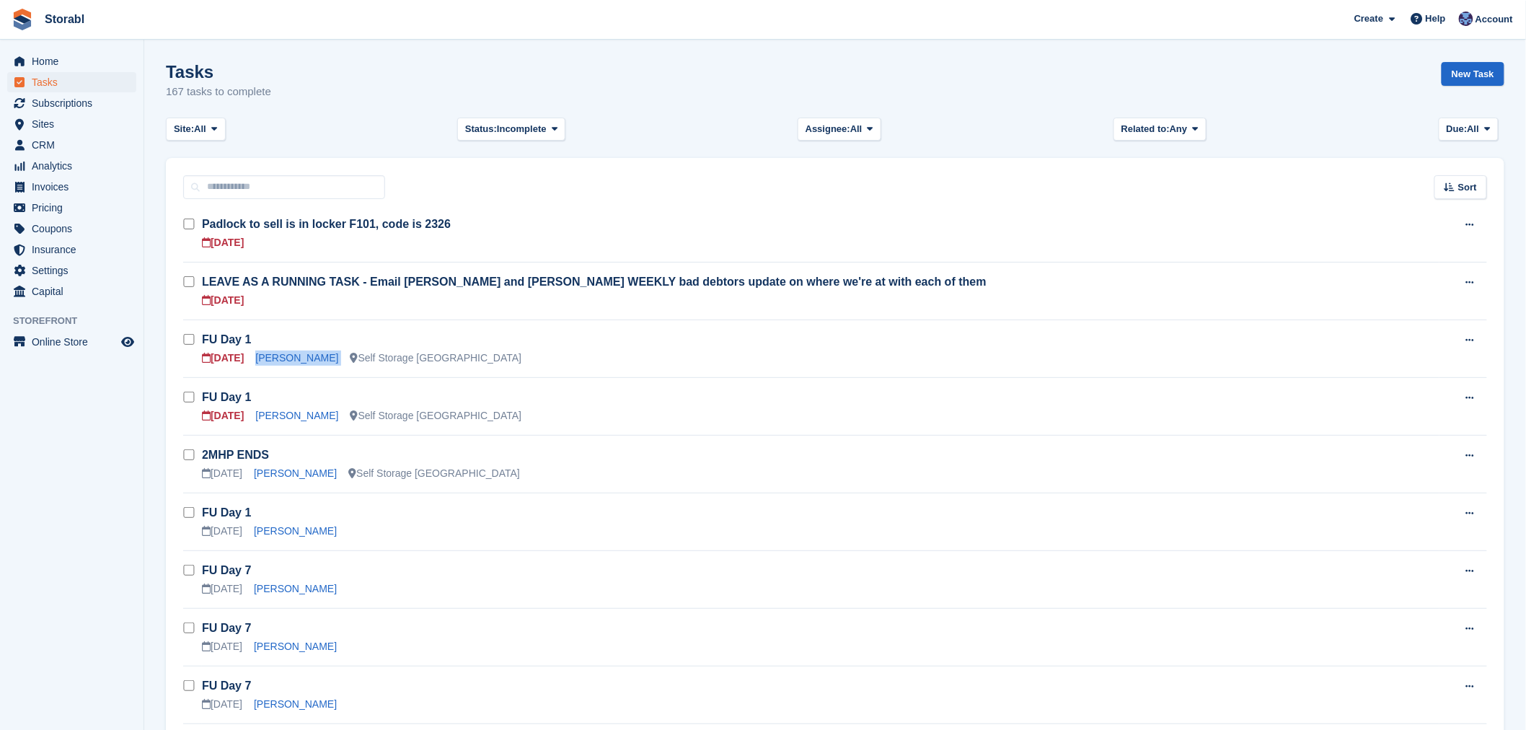 The image size is (1526, 730). Describe the element at coordinates (75, 166) in the screenshot. I see `span: Analytics` at that location.